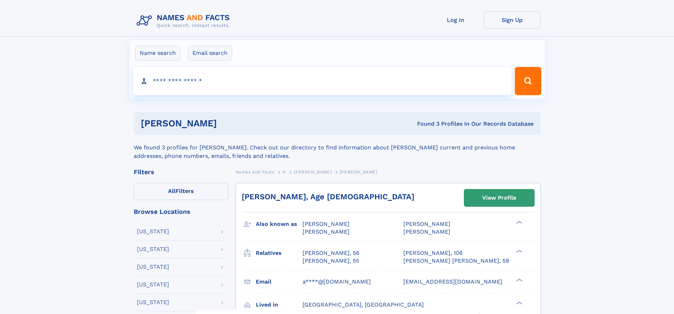  What do you see at coordinates (322, 81) in the screenshot?
I see `input: search input` at bounding box center [322, 81].